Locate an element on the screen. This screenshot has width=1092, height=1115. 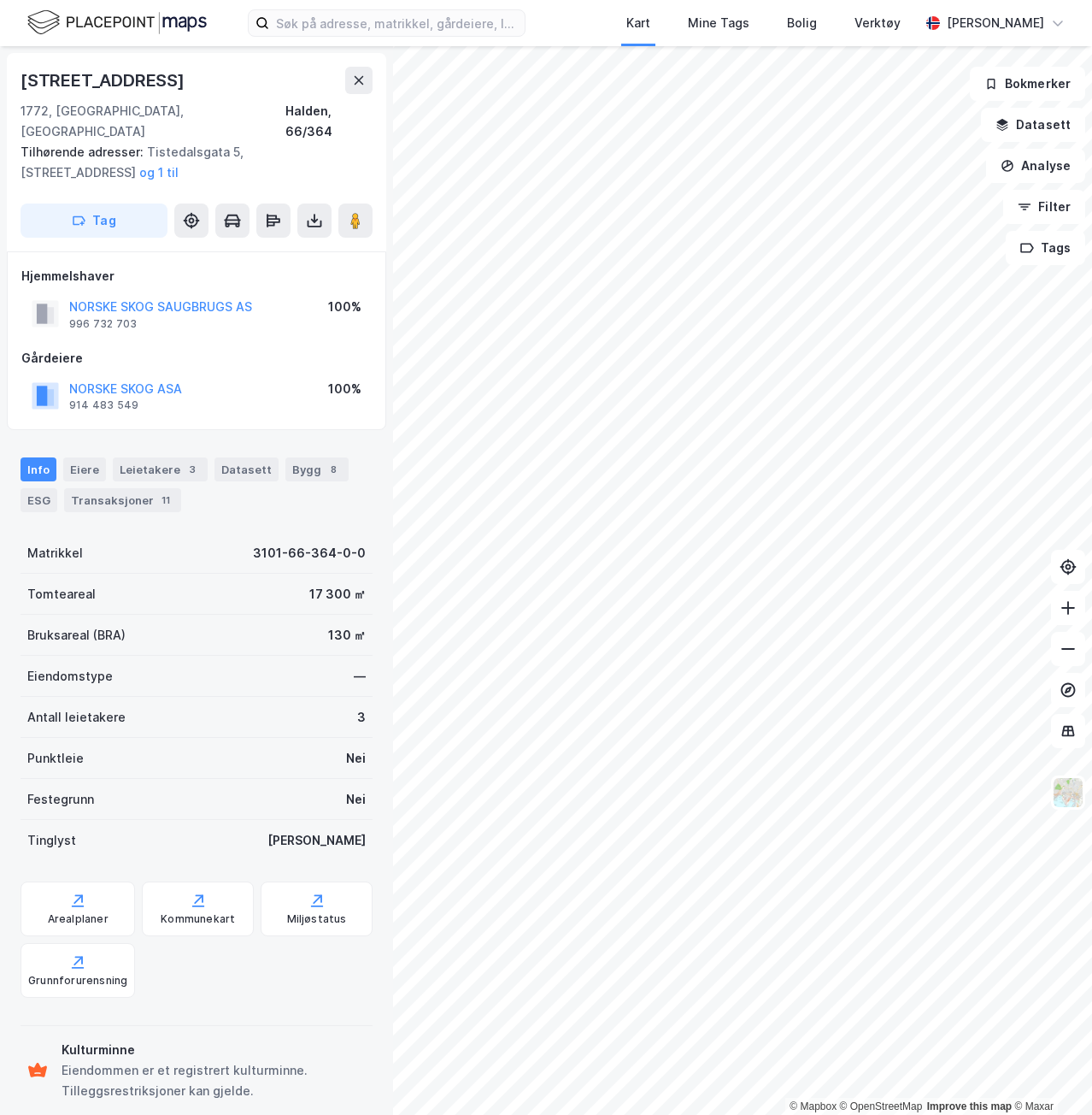
div: Leietakere is located at coordinates (160, 469).